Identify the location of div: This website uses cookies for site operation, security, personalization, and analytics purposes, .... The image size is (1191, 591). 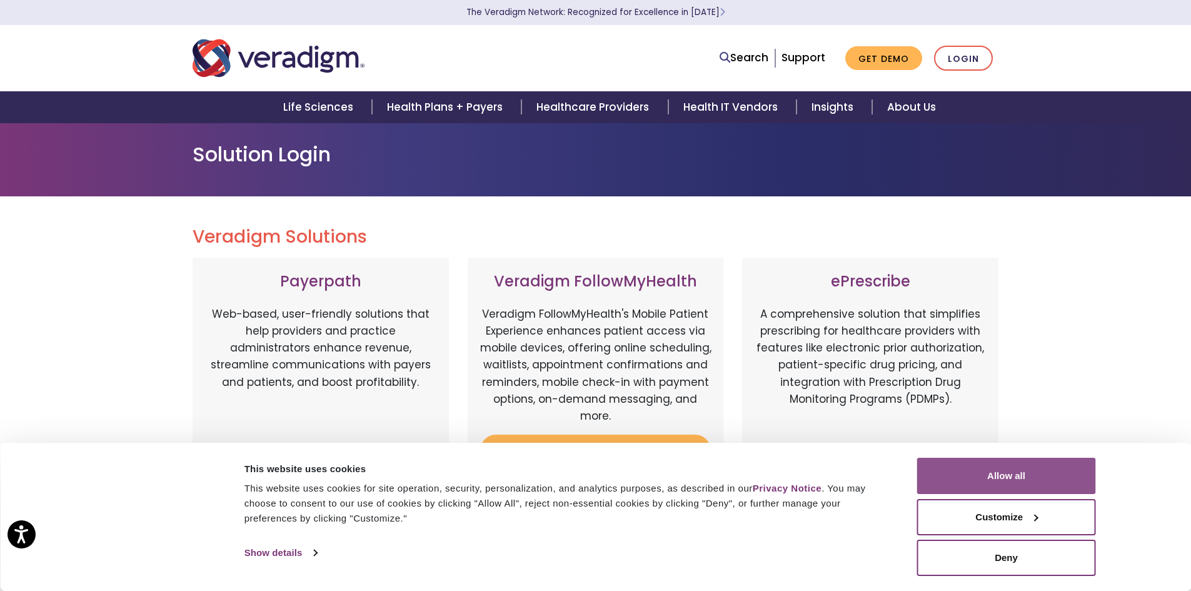
(567, 503).